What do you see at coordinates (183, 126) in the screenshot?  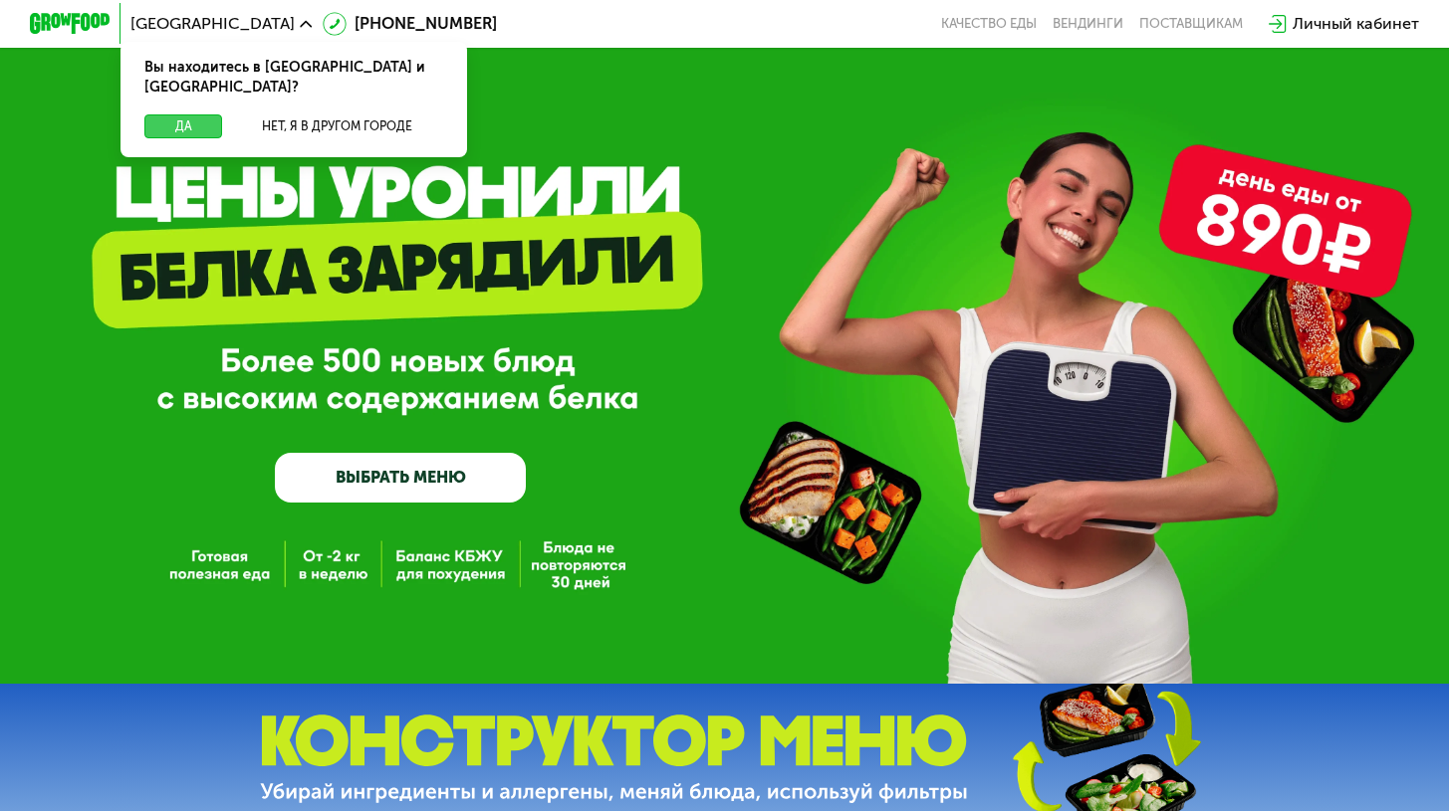 I see `button: Да` at bounding box center [183, 126].